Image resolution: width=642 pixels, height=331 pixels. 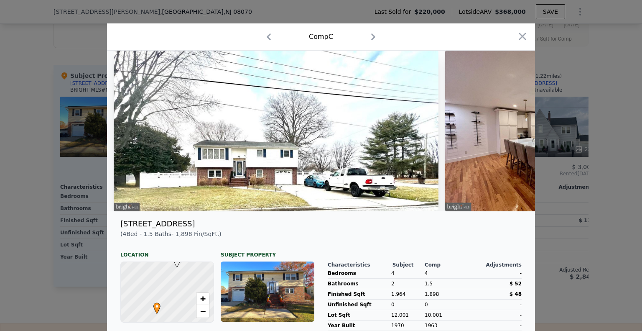 I want to click on span: $ 48, so click(x=516, y=294).